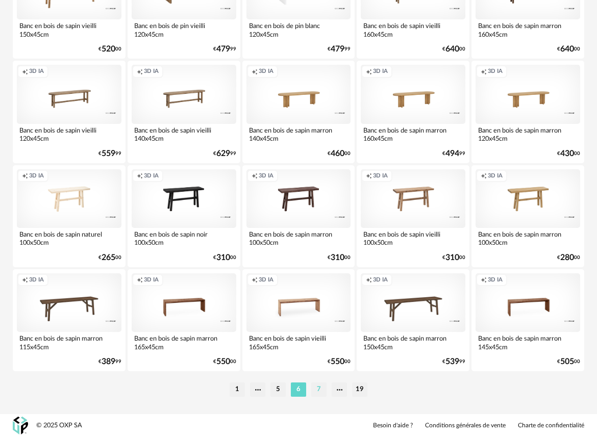 This screenshot has width=597, height=437. Describe the element at coordinates (108, 362) in the screenshot. I see `span: 389` at that location.